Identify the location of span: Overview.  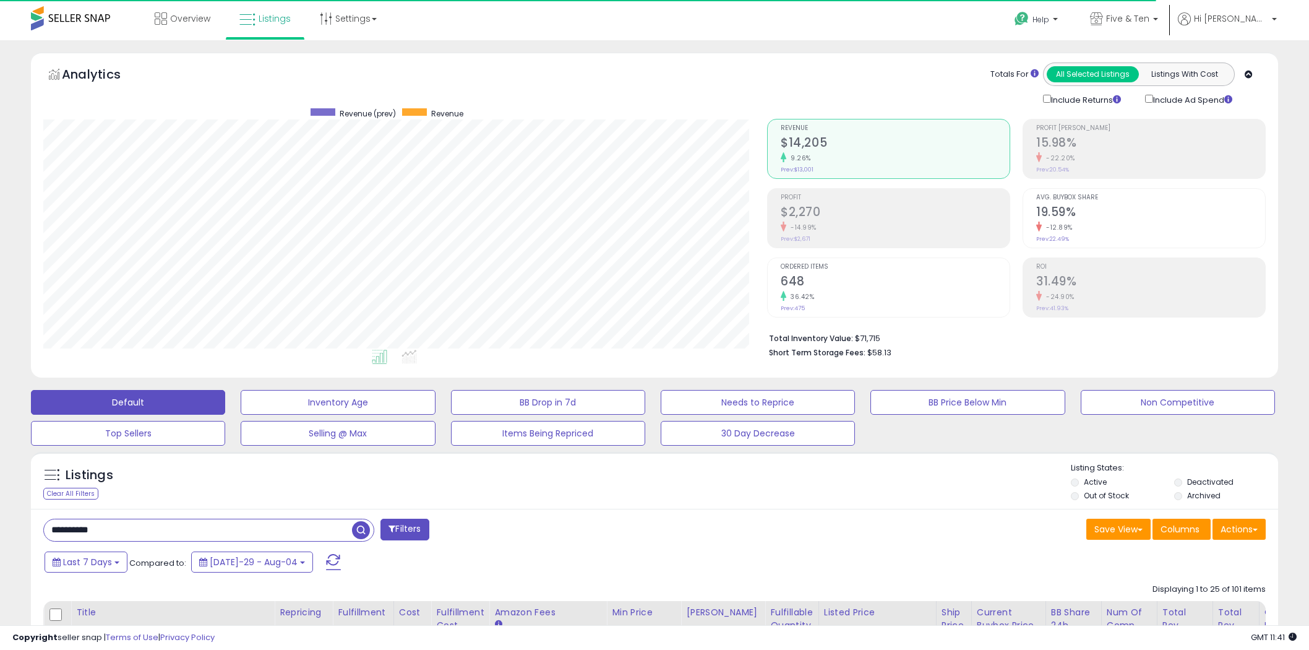
(190, 19).